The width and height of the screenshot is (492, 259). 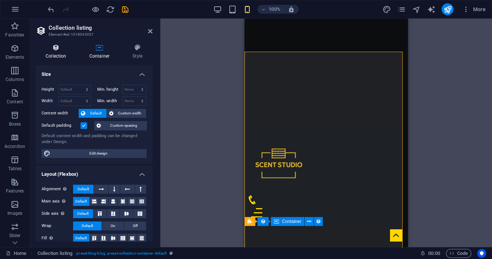 What do you see at coordinates (386, 9) in the screenshot?
I see `i: Design (Ctrl+Alt+Y)` at bounding box center [386, 9].